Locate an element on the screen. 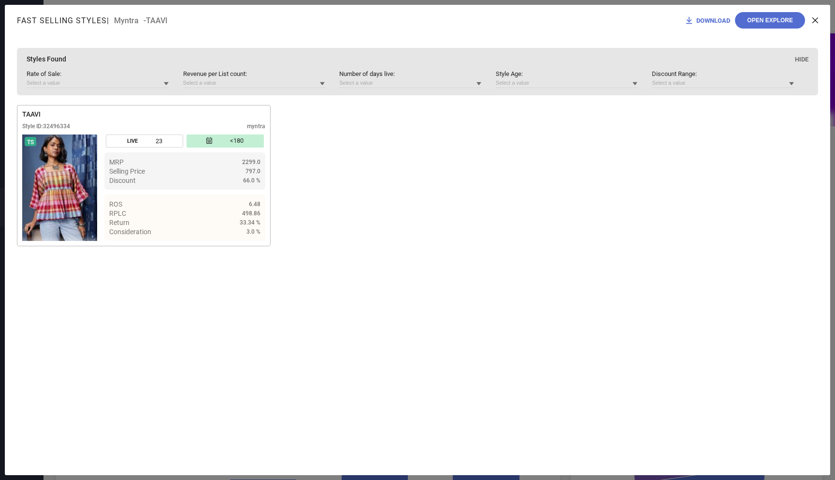 Image resolution: width=835 pixels, height=480 pixels. span: Styles Found is located at coordinates (46, 59).